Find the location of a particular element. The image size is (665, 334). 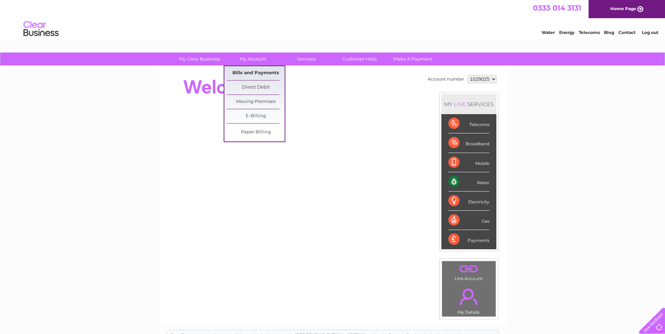

a: Water is located at coordinates (548, 32).